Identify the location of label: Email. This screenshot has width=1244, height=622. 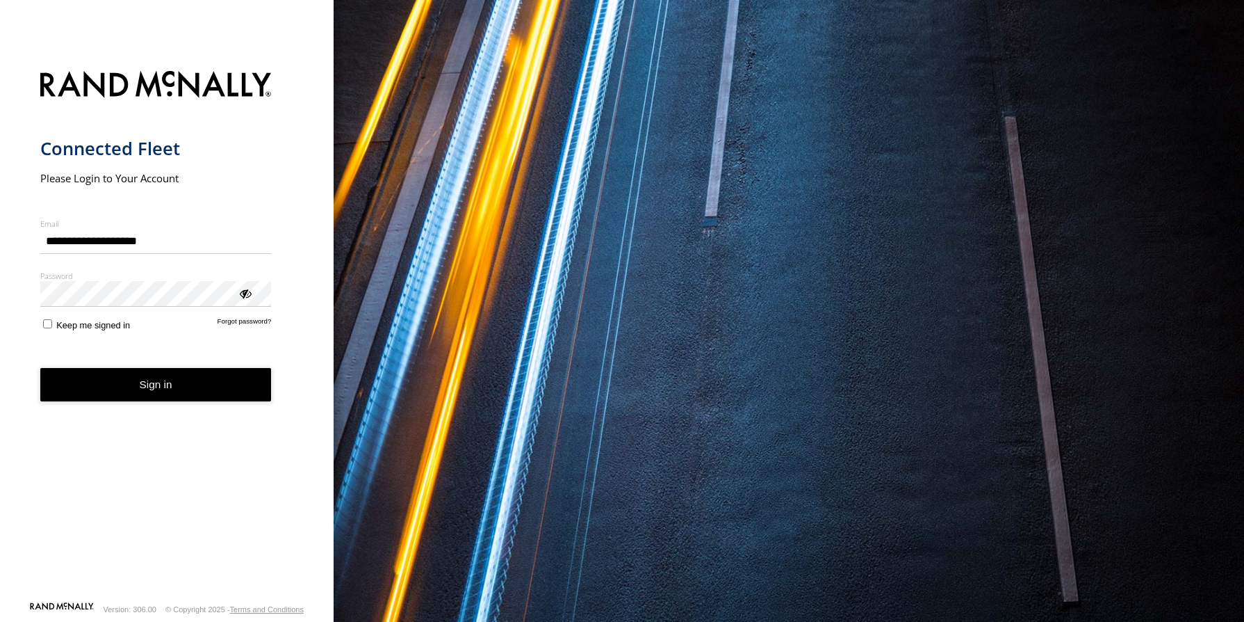
(156, 223).